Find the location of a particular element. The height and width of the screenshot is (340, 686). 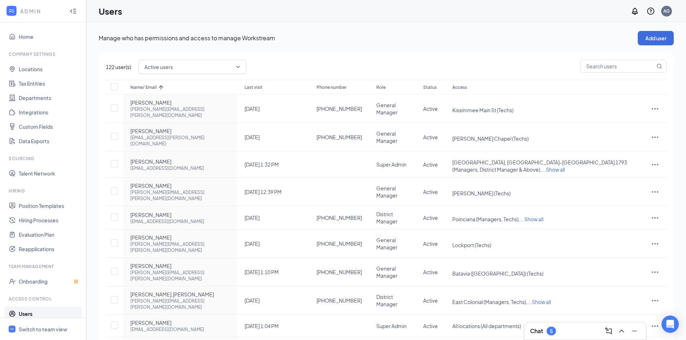

a: Integrations is located at coordinates (49, 112).